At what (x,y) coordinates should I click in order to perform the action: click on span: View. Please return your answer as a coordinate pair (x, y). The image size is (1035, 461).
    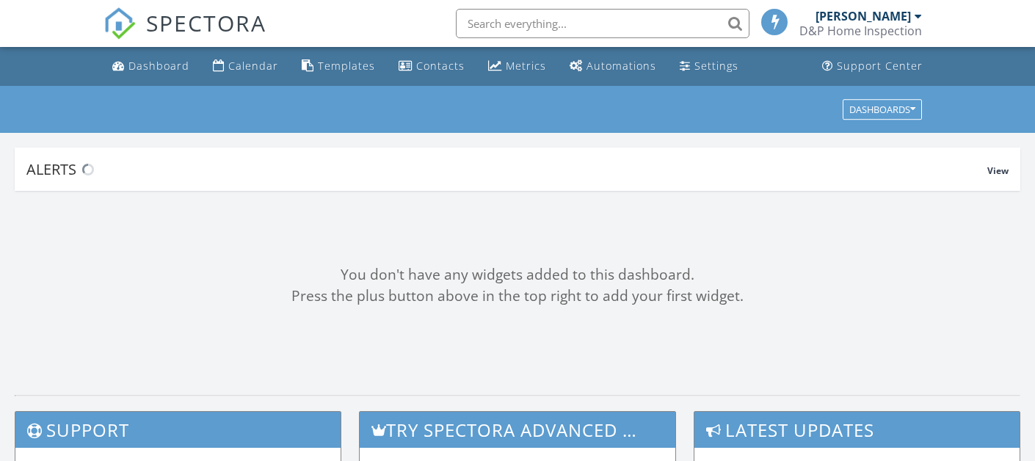
    Looking at the image, I should click on (998, 170).